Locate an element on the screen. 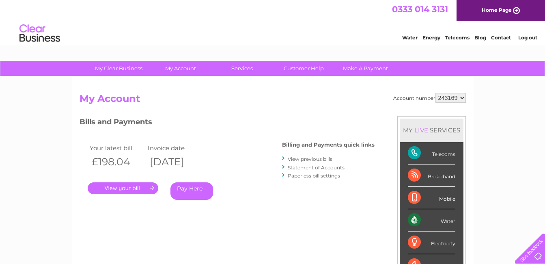 This screenshot has width=545, height=264. div: Account number is located at coordinates (429, 98).